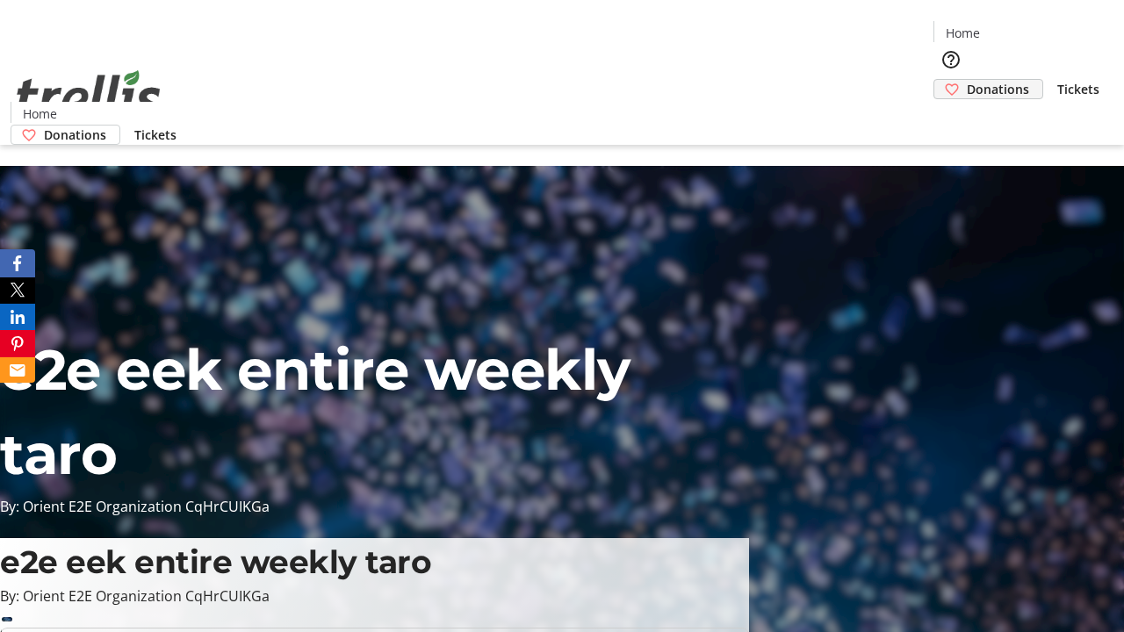 This screenshot has width=1124, height=632. What do you see at coordinates (89, 95) in the screenshot?
I see `img: Orient E2E Organization CqHrCUIKGa's Logo` at bounding box center [89, 95].